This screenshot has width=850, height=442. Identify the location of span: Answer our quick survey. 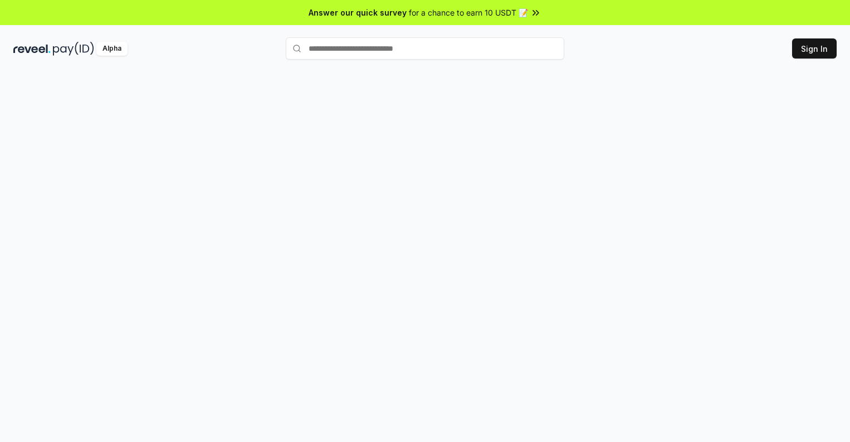
(358, 12).